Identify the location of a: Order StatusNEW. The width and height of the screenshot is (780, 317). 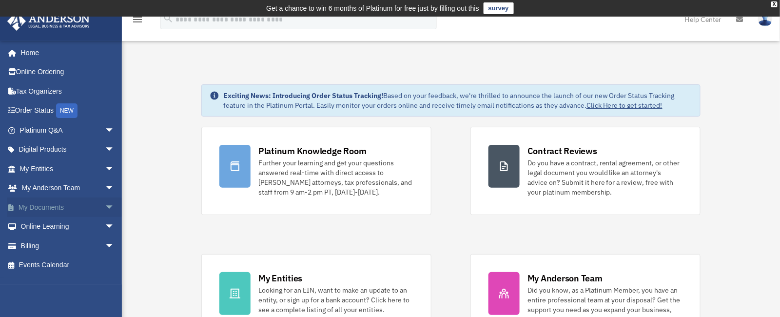
(68, 111).